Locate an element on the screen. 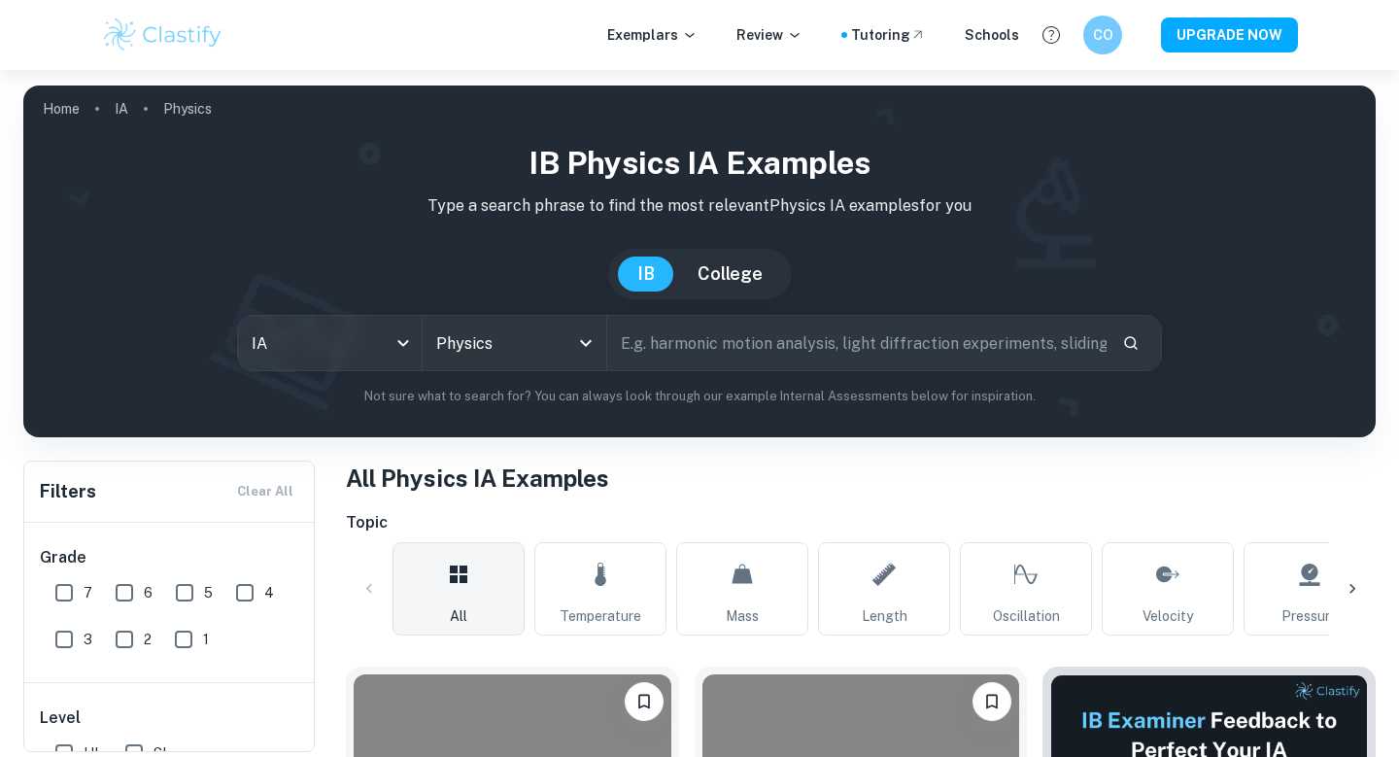 The height and width of the screenshot is (757, 1399). div: Schools is located at coordinates (992, 35).